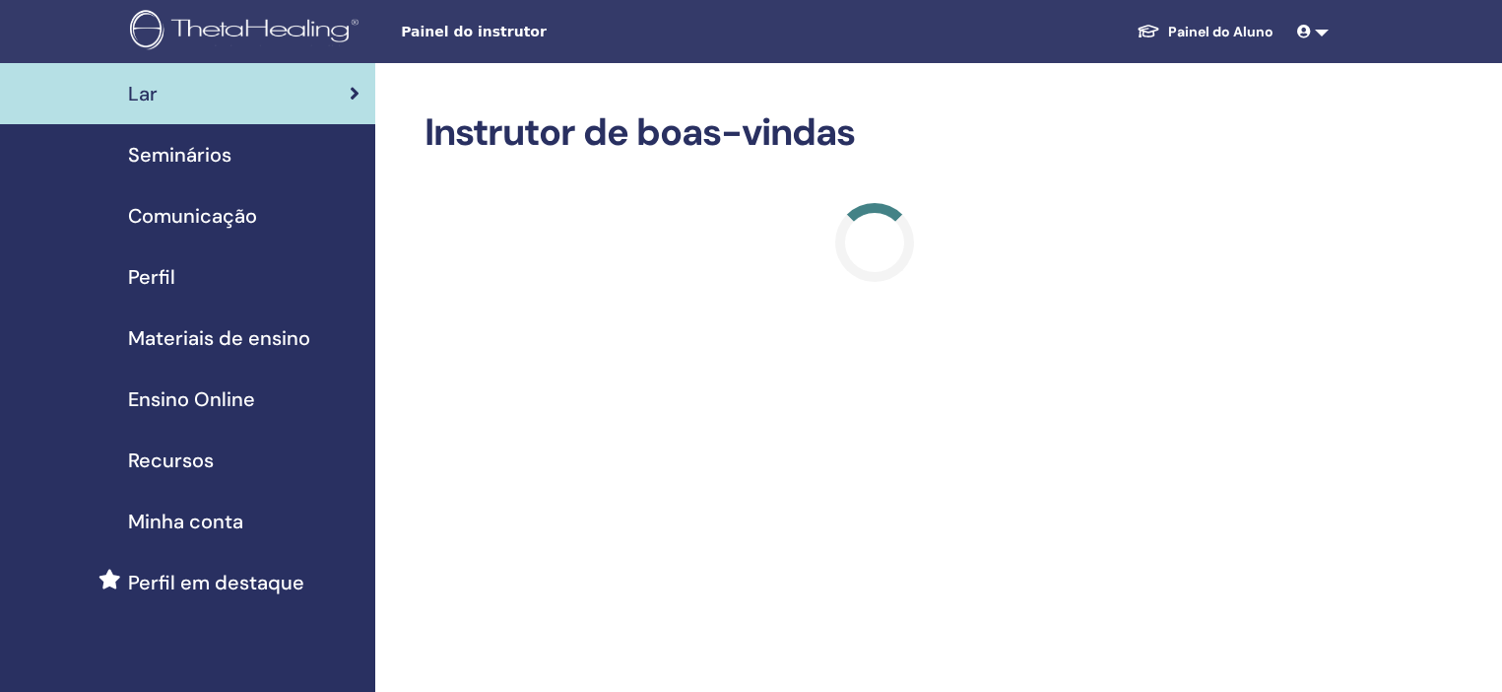 This screenshot has width=1502, height=692. I want to click on span: Ensino Online, so click(191, 399).